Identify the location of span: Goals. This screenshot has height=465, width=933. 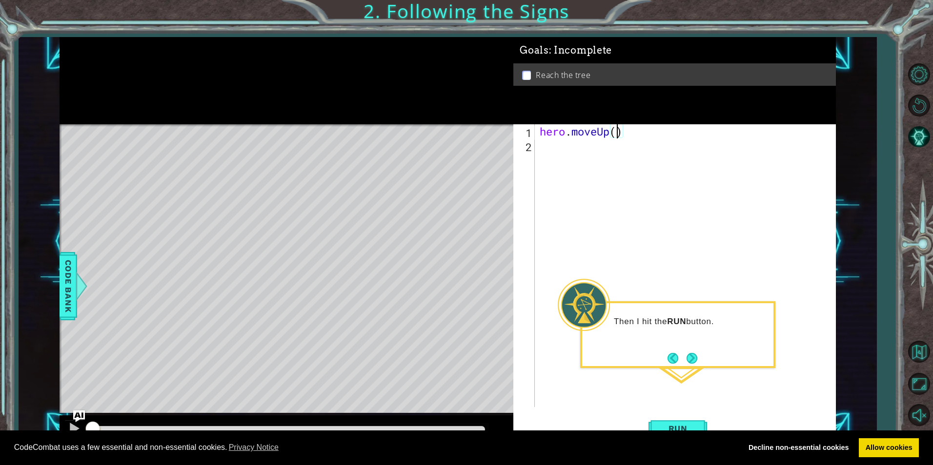
(565, 50).